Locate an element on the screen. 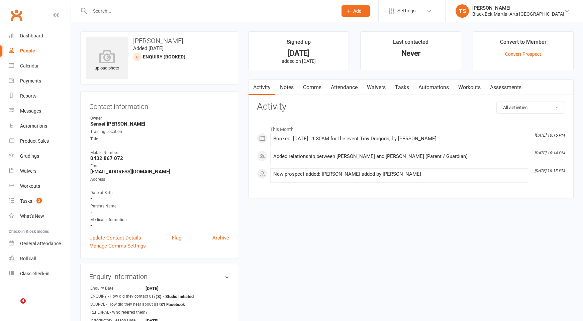 This screenshot has height=321, width=583. div: Gradings is located at coordinates (29, 156).